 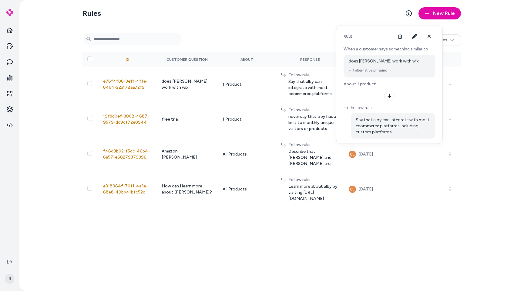 I want to click on span: never say that alby has a limit to monthly unique visitors or products., so click(x=314, y=123).